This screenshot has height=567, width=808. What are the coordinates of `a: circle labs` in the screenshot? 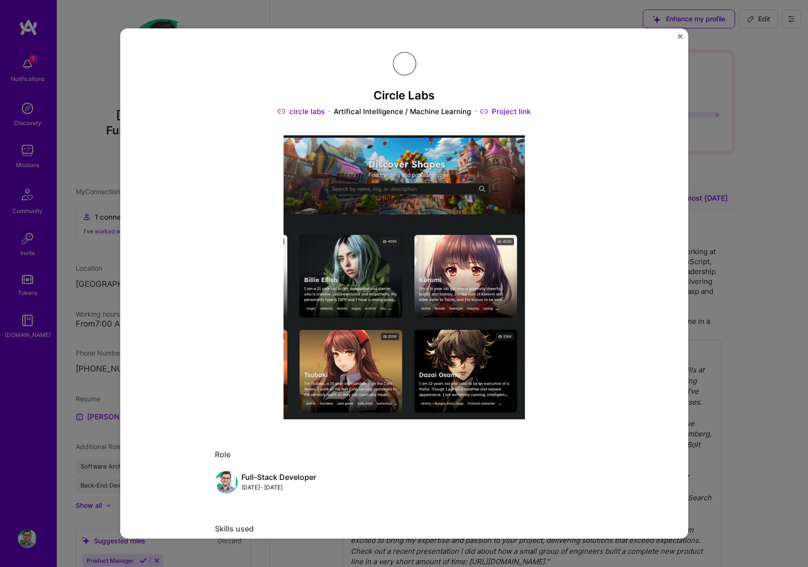 It's located at (301, 111).